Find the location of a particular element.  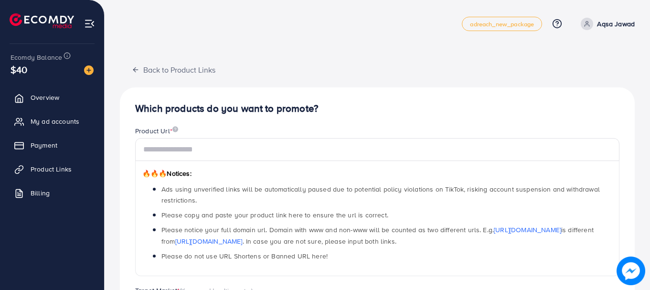

button: Back to Product Links is located at coordinates (173, 69).